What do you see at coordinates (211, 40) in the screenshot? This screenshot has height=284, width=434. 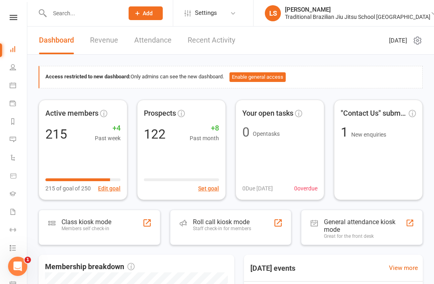 I see `a: Recent Activity` at bounding box center [211, 40].